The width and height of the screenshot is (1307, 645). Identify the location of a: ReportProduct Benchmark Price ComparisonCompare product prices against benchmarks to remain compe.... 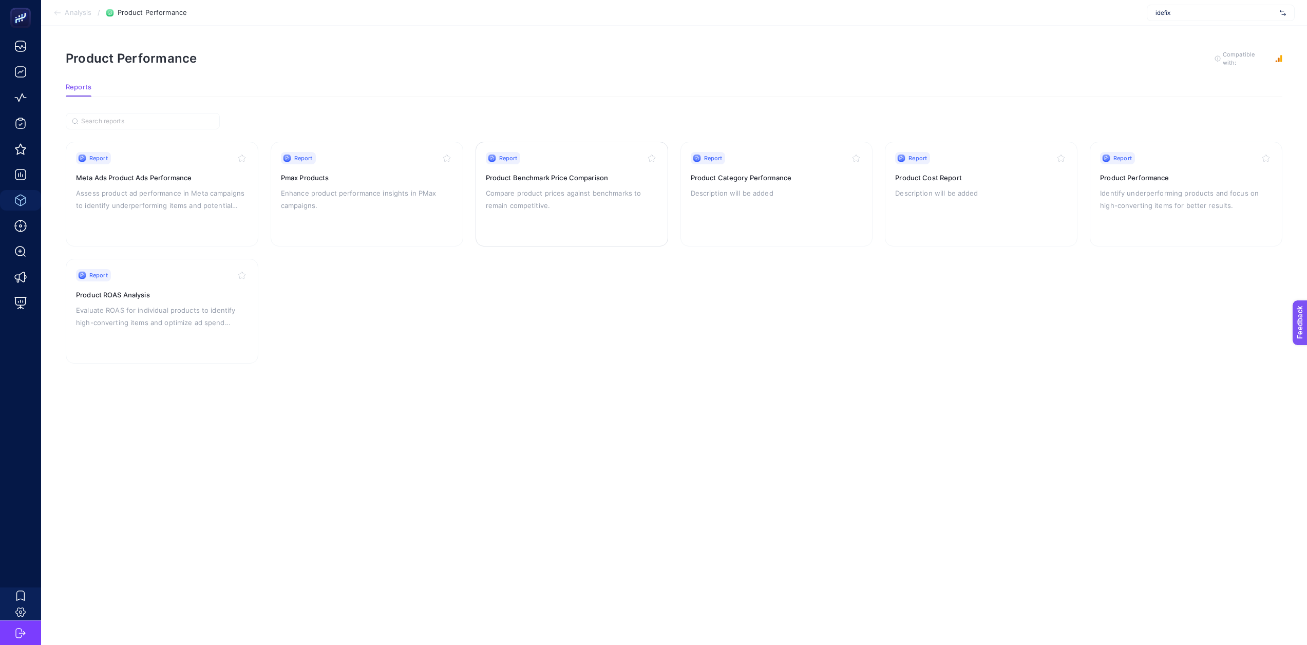
(572, 194).